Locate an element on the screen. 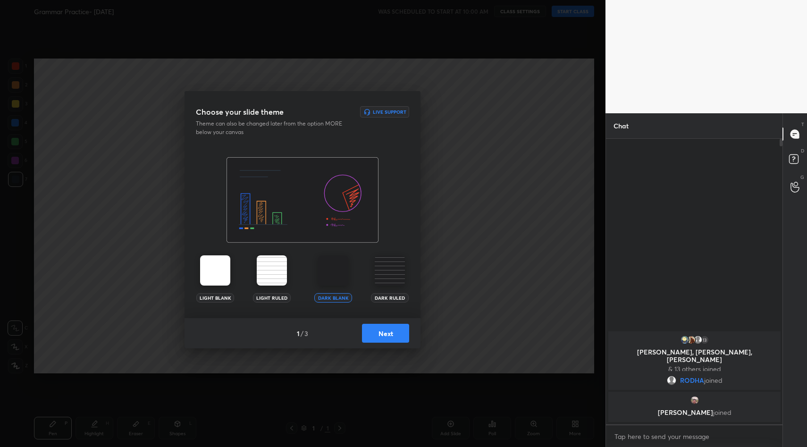  p: Theme can also be changed later from the option MORE below your canvas is located at coordinates (272, 128).